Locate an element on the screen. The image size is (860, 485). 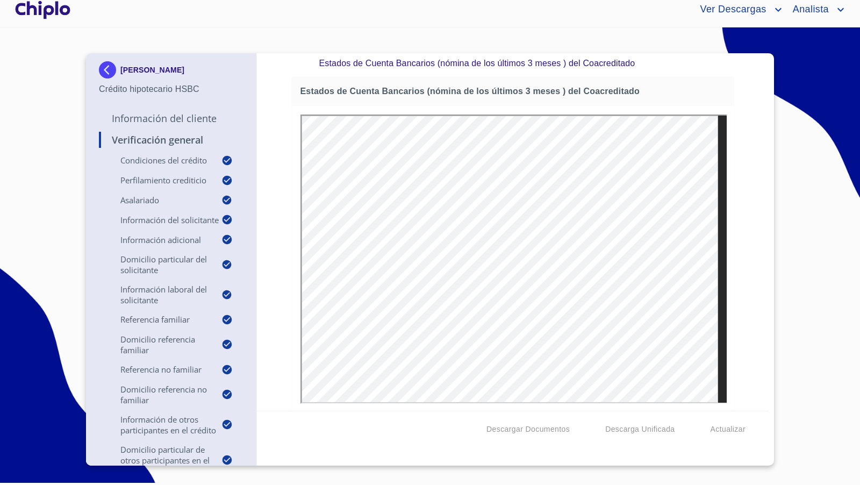
p: Verificación General is located at coordinates (171, 140).